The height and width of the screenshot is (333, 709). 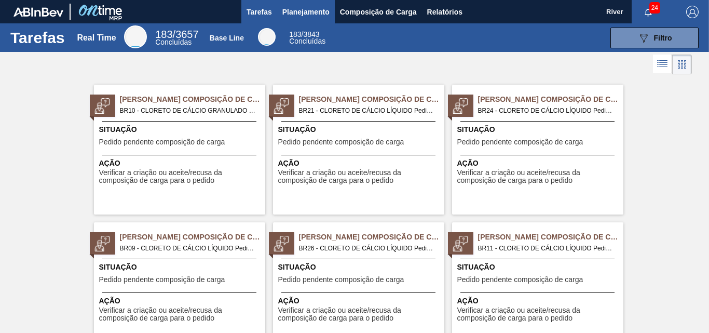 I want to click on span: Tarefas, so click(x=259, y=12).